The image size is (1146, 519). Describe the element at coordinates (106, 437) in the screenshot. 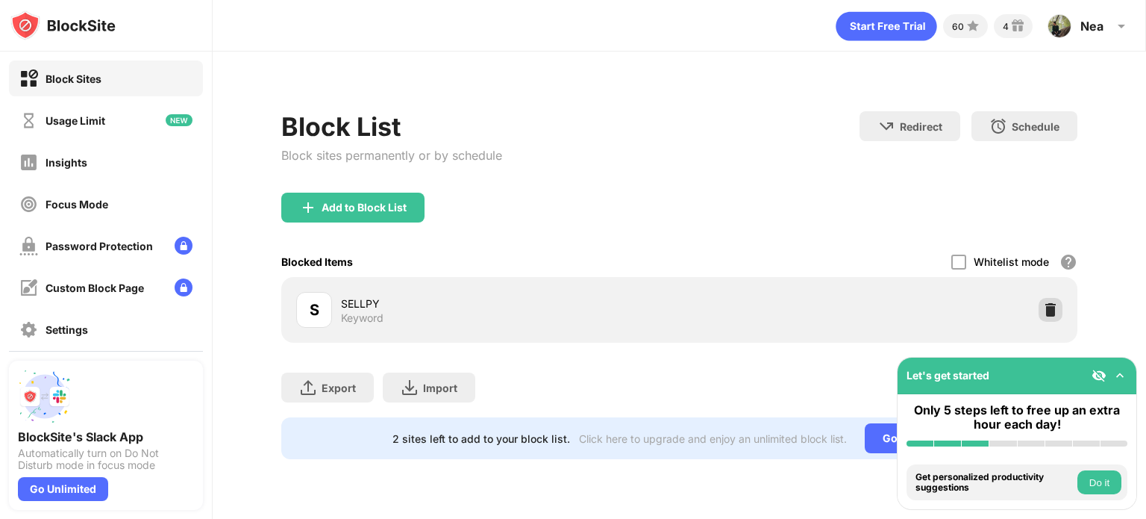

I see `div: BlockSite's Slack App` at that location.